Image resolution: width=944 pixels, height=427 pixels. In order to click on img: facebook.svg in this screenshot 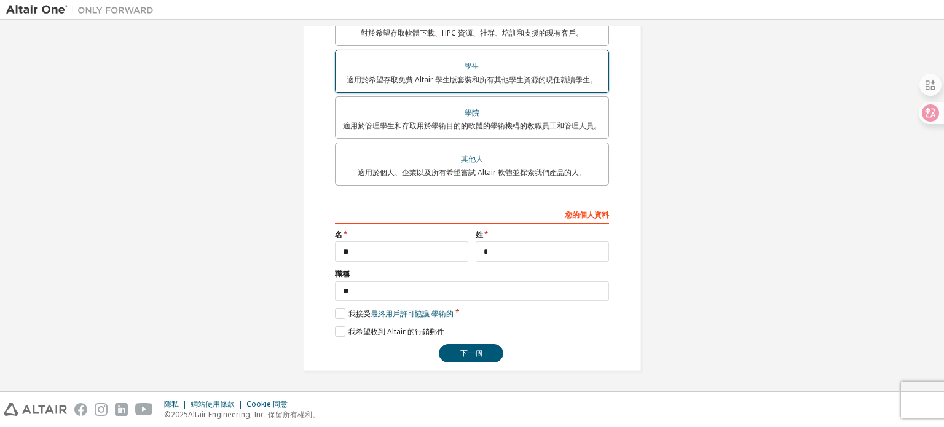, I will do `click(80, 409)`.